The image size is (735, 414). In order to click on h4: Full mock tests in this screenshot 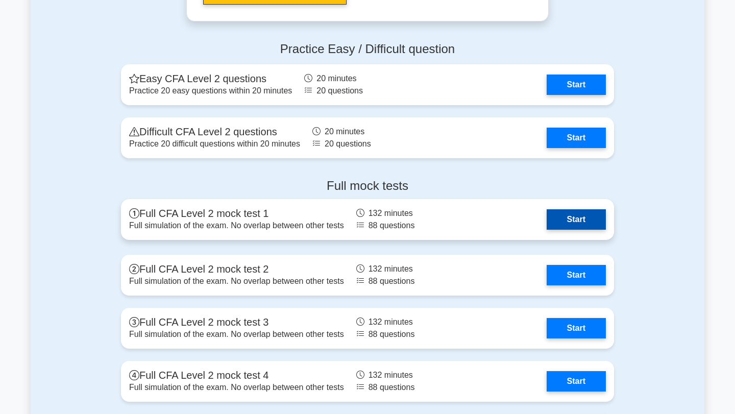, I will do `click(367, 186)`.